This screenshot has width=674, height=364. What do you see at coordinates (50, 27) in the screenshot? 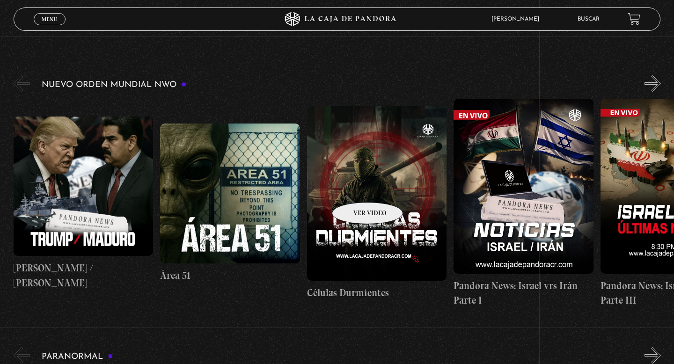
I see `span: Cerrar` at bounding box center [50, 27].